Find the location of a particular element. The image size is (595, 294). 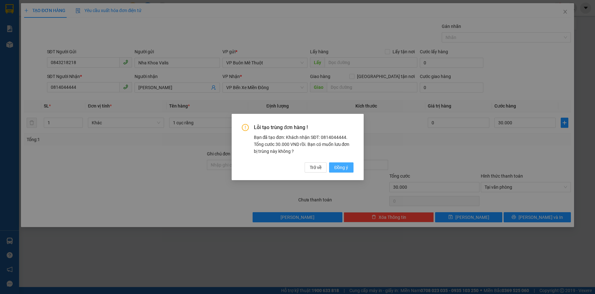

button: Trở về is located at coordinates (315, 168).